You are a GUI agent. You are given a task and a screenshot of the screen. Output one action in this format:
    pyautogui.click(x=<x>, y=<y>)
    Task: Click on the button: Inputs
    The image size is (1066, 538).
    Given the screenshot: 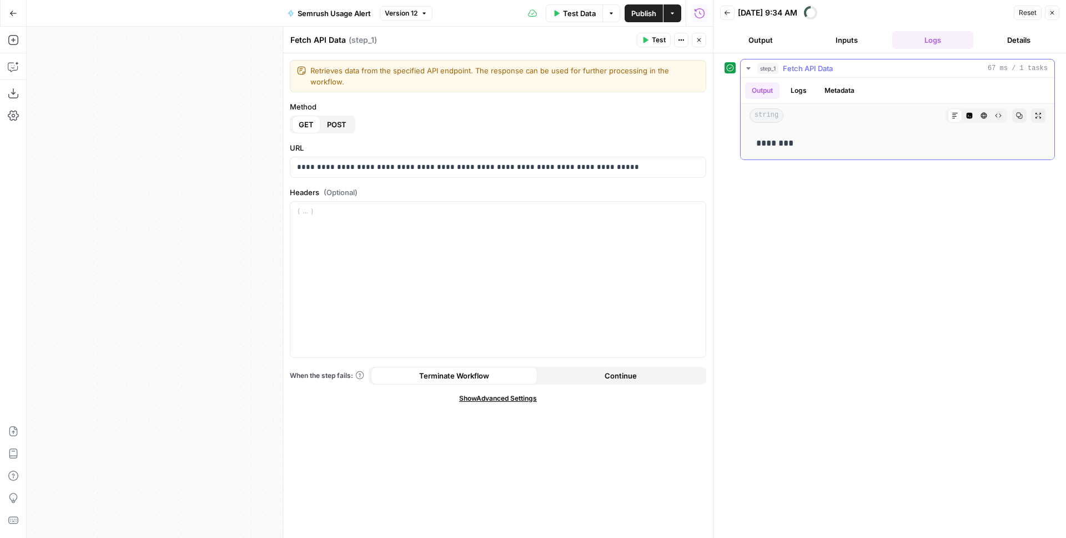 What is the action you would take?
    pyautogui.click(x=847, y=40)
    